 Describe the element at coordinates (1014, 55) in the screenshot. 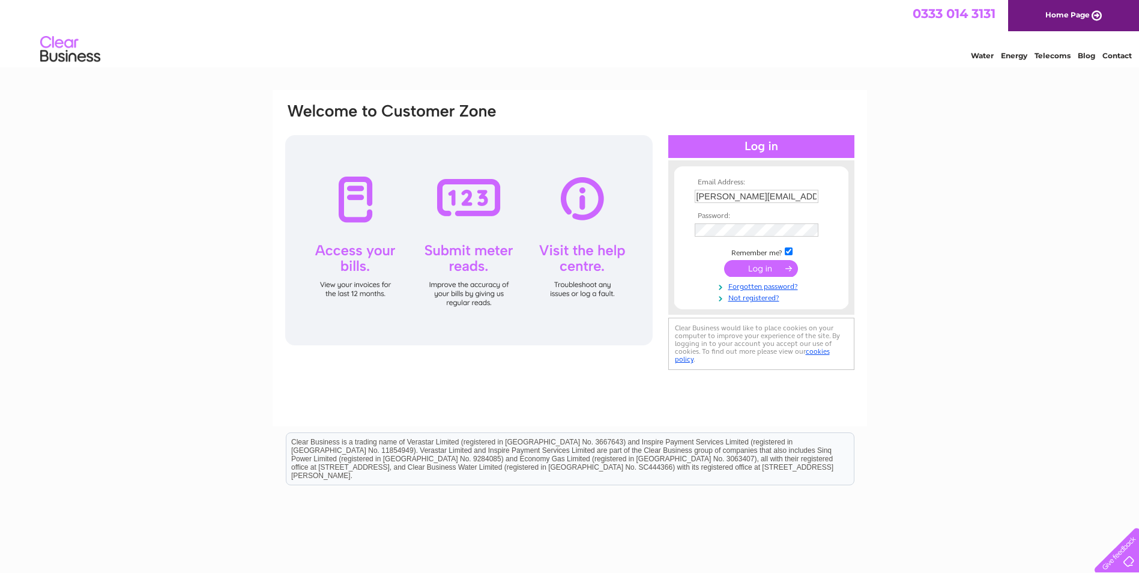

I see `a: Energy` at that location.